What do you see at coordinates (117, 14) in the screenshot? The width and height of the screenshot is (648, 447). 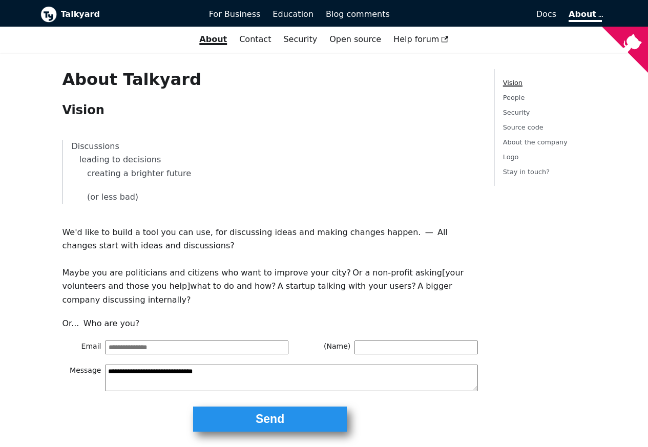 I see `a: Talkyard logoTalkyard` at bounding box center [117, 14].